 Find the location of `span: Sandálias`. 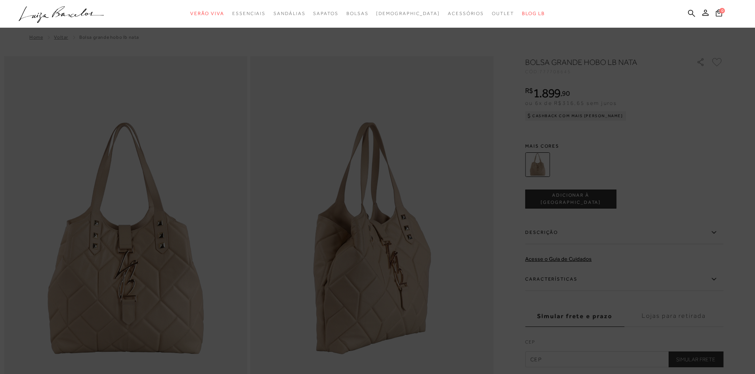

span: Sandálias is located at coordinates (289, 13).